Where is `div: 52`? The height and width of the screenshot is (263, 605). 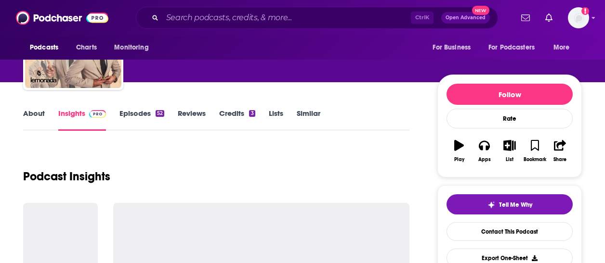
div: 52 is located at coordinates (160, 114).